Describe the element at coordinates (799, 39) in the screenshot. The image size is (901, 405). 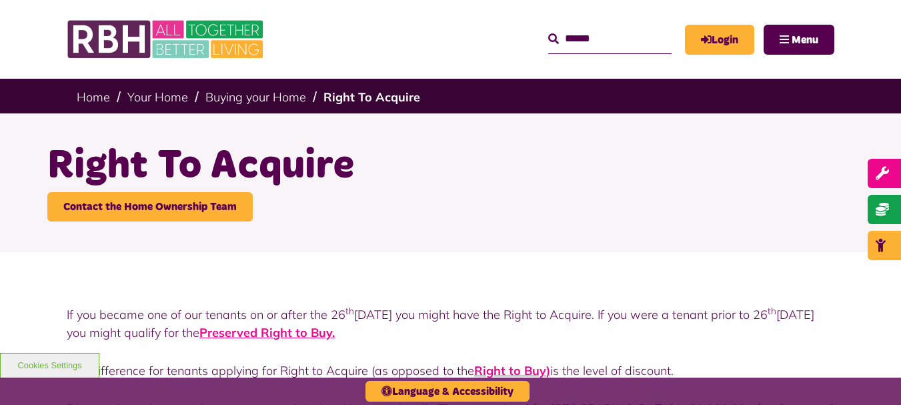
I see `button: Navigation` at that location.